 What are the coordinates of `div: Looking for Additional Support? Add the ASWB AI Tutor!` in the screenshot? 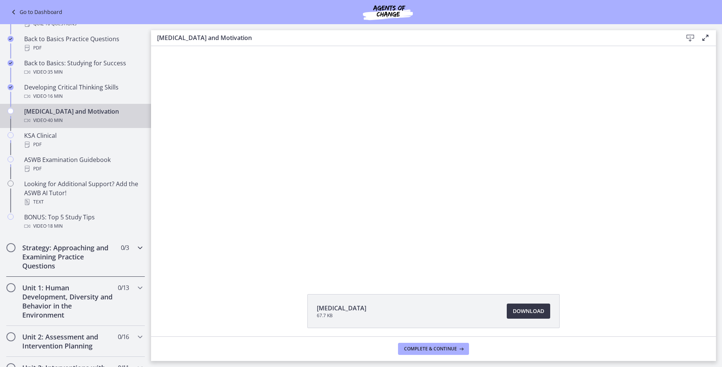 It's located at (83, 193).